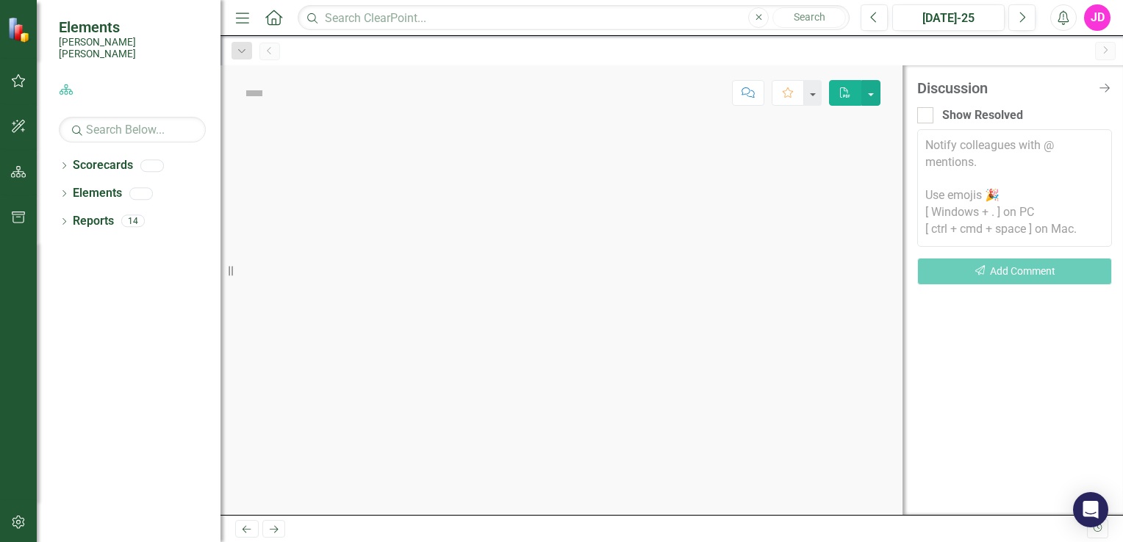  I want to click on input: Search Below..., so click(132, 129).